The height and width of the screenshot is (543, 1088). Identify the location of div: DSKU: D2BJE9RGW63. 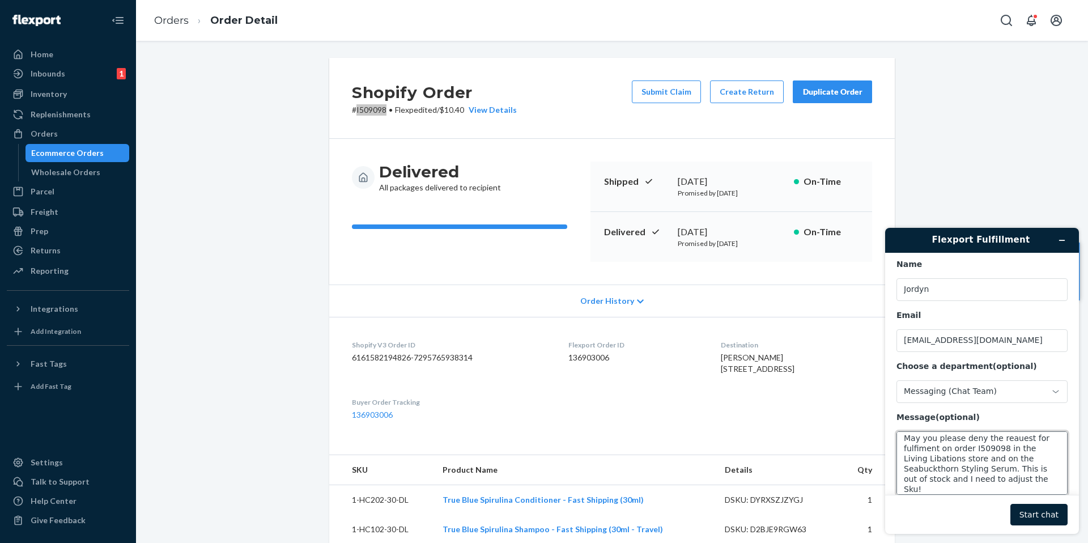
(778, 529).